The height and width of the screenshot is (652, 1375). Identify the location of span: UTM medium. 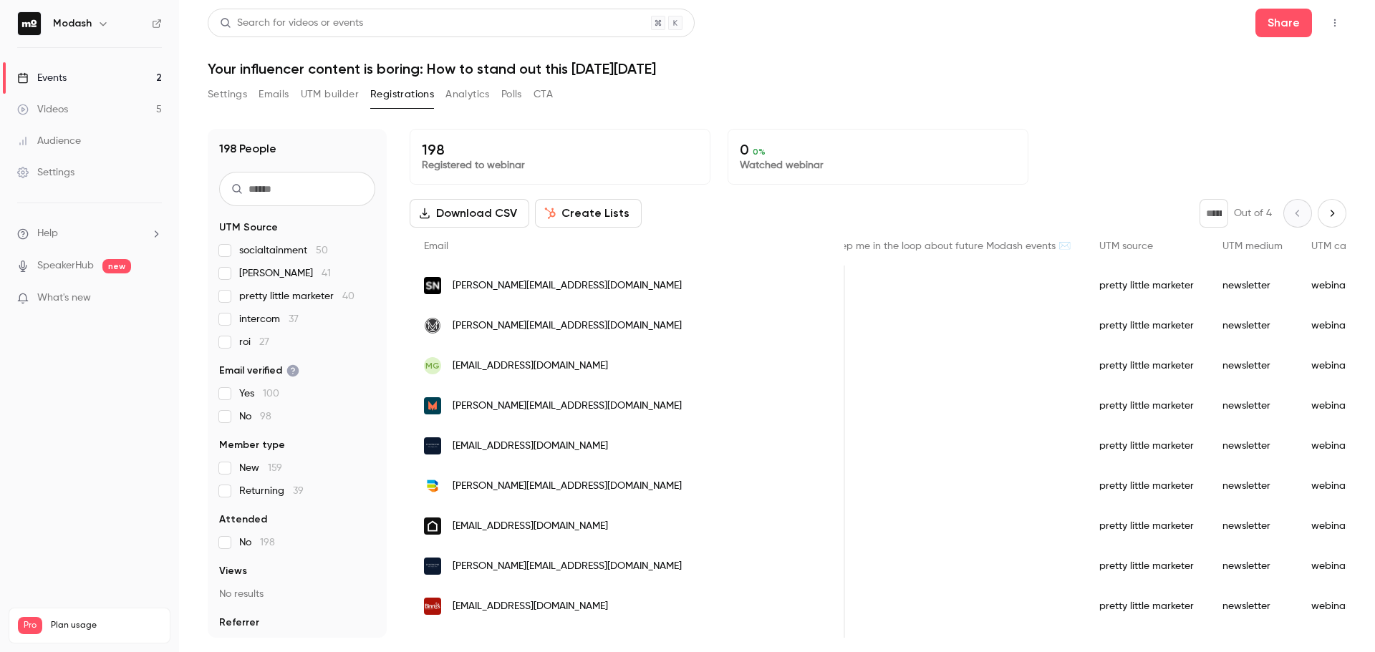
(1252, 246).